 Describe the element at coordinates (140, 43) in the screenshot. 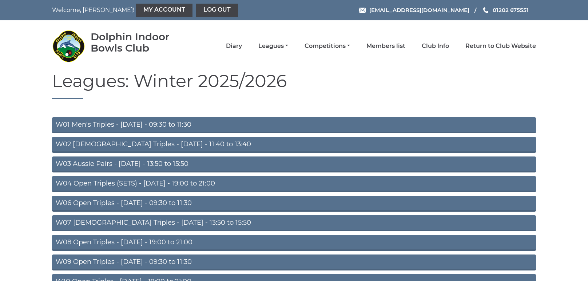

I see `div: Dolphin Indoor Bowls Club` at that location.